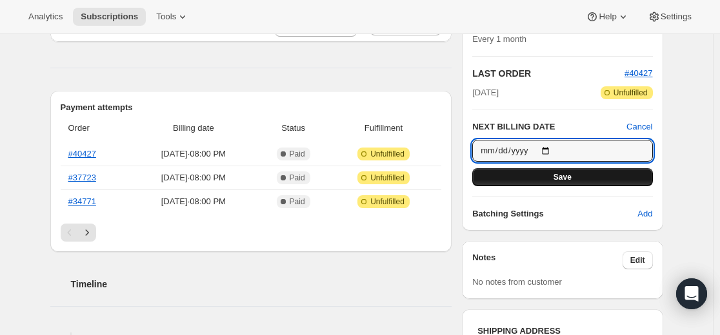 The width and height of the screenshot is (720, 335). What do you see at coordinates (692, 294) in the screenshot?
I see `div: Open Intercom Messenger` at bounding box center [692, 294].